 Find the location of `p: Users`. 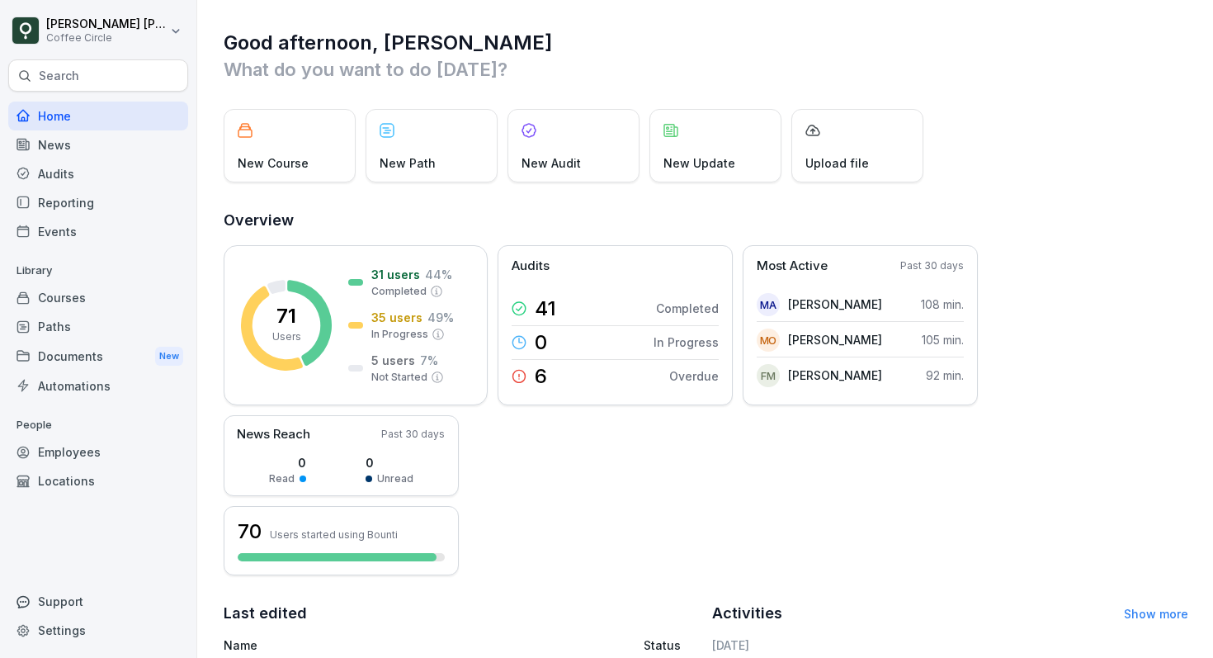

p: Users is located at coordinates (286, 337).